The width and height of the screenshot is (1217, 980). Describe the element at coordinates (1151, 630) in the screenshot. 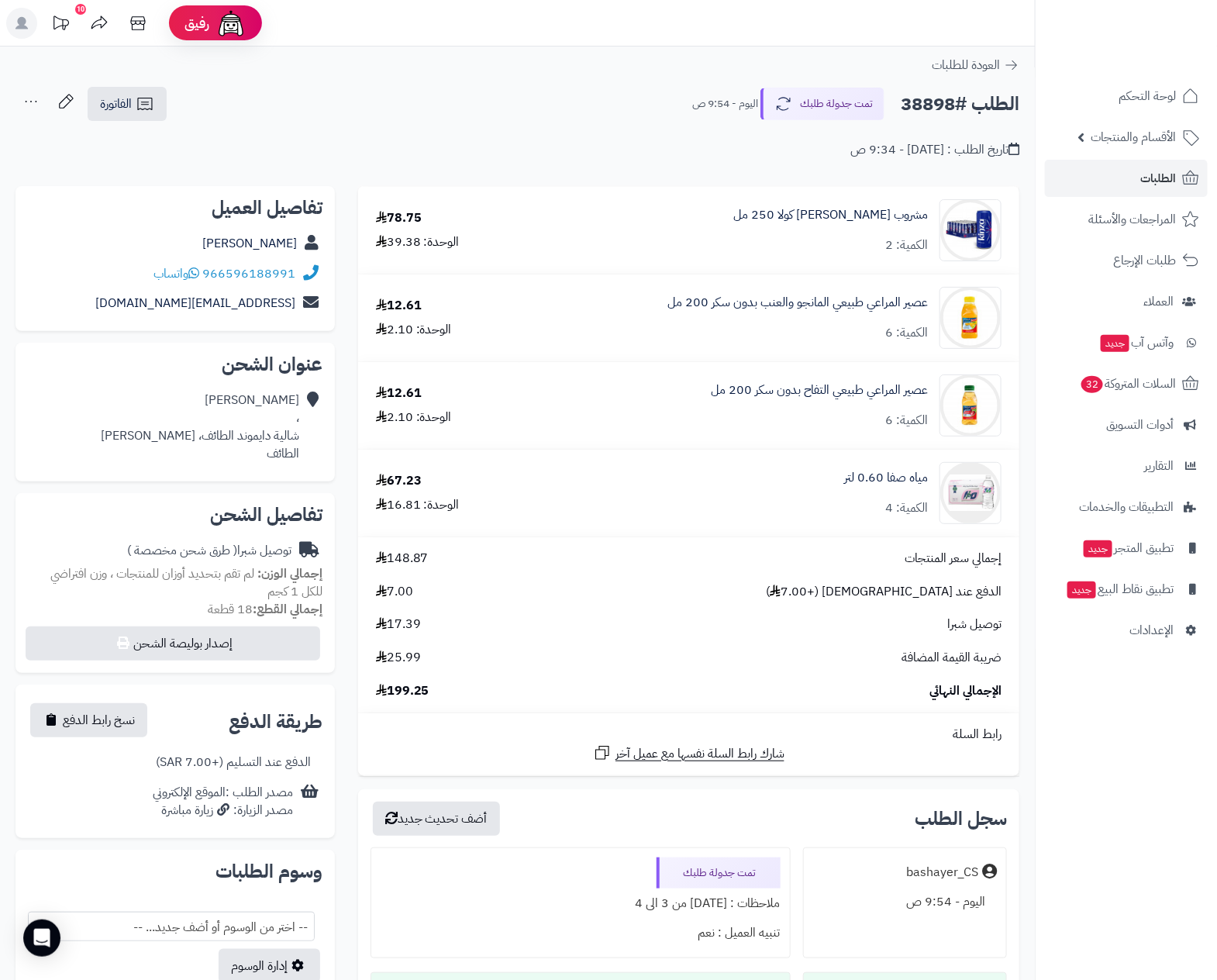

I see `span: الإعدادات` at that location.